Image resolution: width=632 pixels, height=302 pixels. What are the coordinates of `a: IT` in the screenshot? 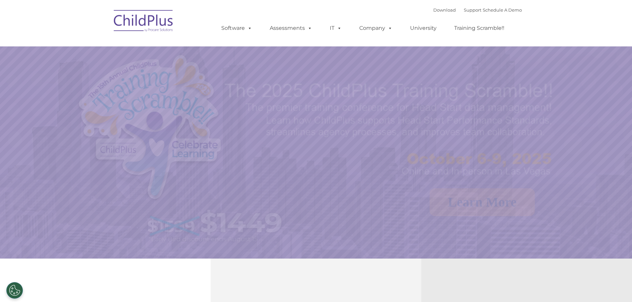 It's located at (336, 28).